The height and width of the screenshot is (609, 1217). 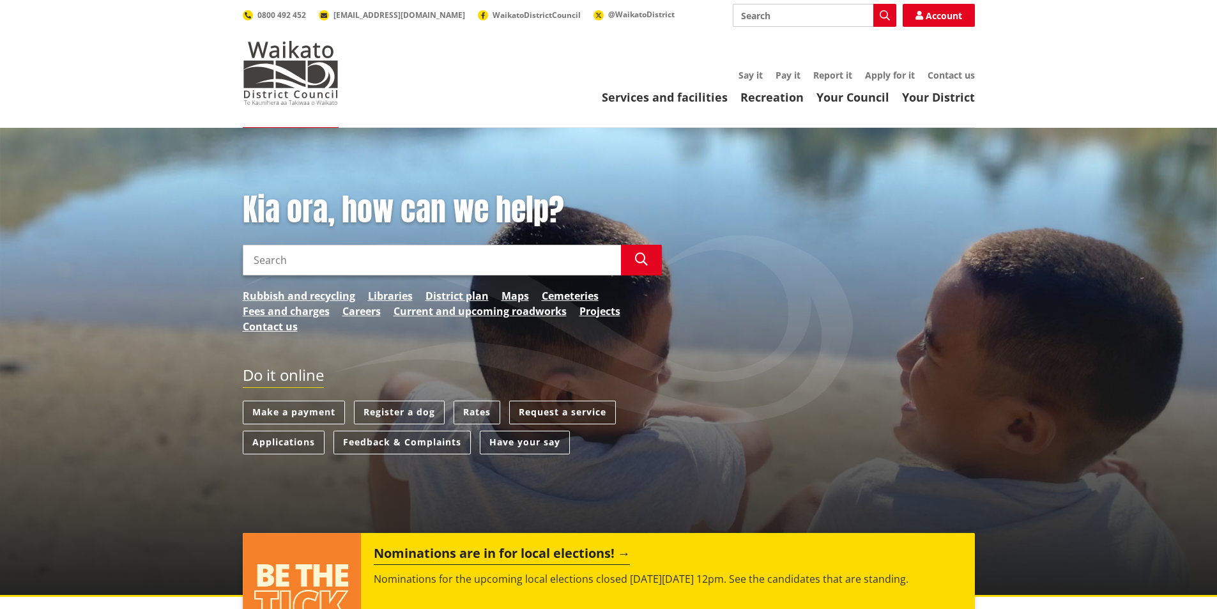 What do you see at coordinates (274, 15) in the screenshot?
I see `a: 0800 492 452` at bounding box center [274, 15].